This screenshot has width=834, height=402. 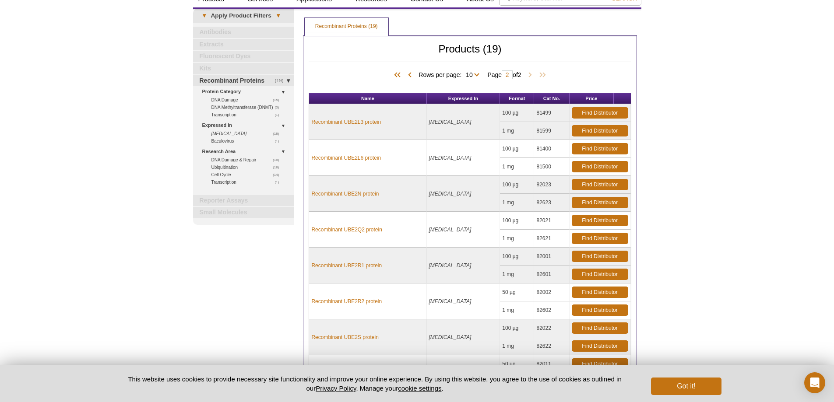 What do you see at coordinates (248, 141) in the screenshot?
I see `a: (1)Baculovirus` at bounding box center [248, 141].